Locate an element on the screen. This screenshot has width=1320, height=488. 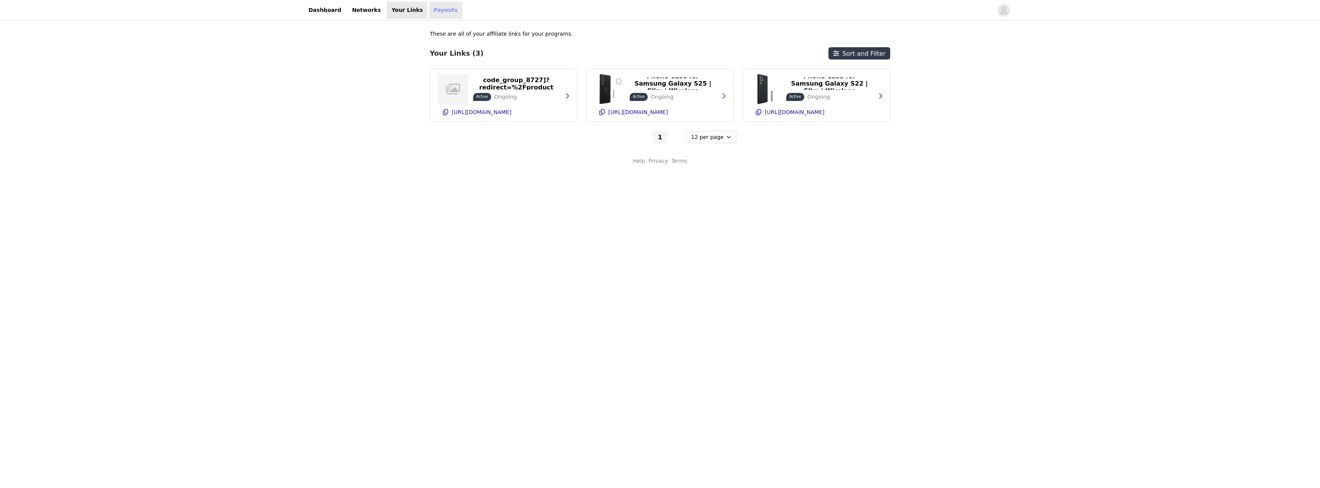
img: MagBak Magnetic Phone Case for Samsung Galaxy S22 | Slim | Wireless Charging is located at coordinates (766, 89).